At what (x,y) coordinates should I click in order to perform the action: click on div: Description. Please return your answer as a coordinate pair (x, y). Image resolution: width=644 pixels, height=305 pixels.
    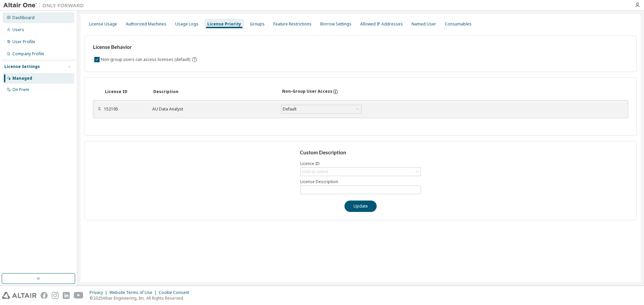
    Looking at the image, I should click on (214, 92).